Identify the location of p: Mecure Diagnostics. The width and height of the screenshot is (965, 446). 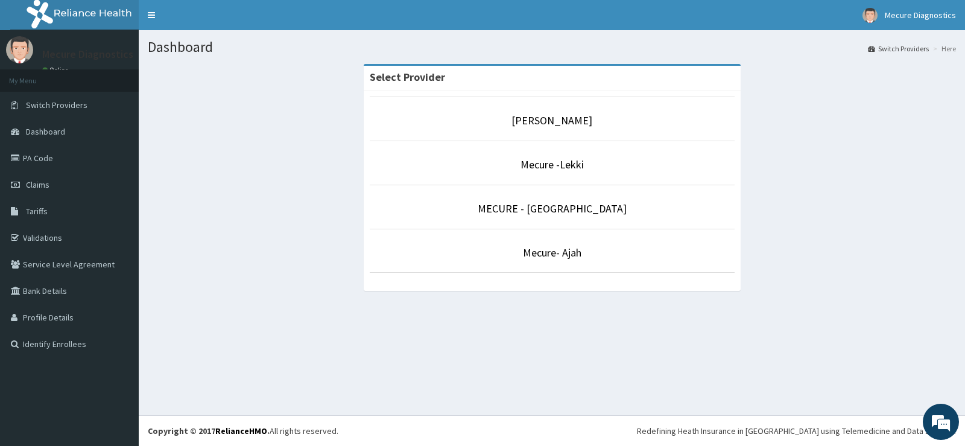
(87, 54).